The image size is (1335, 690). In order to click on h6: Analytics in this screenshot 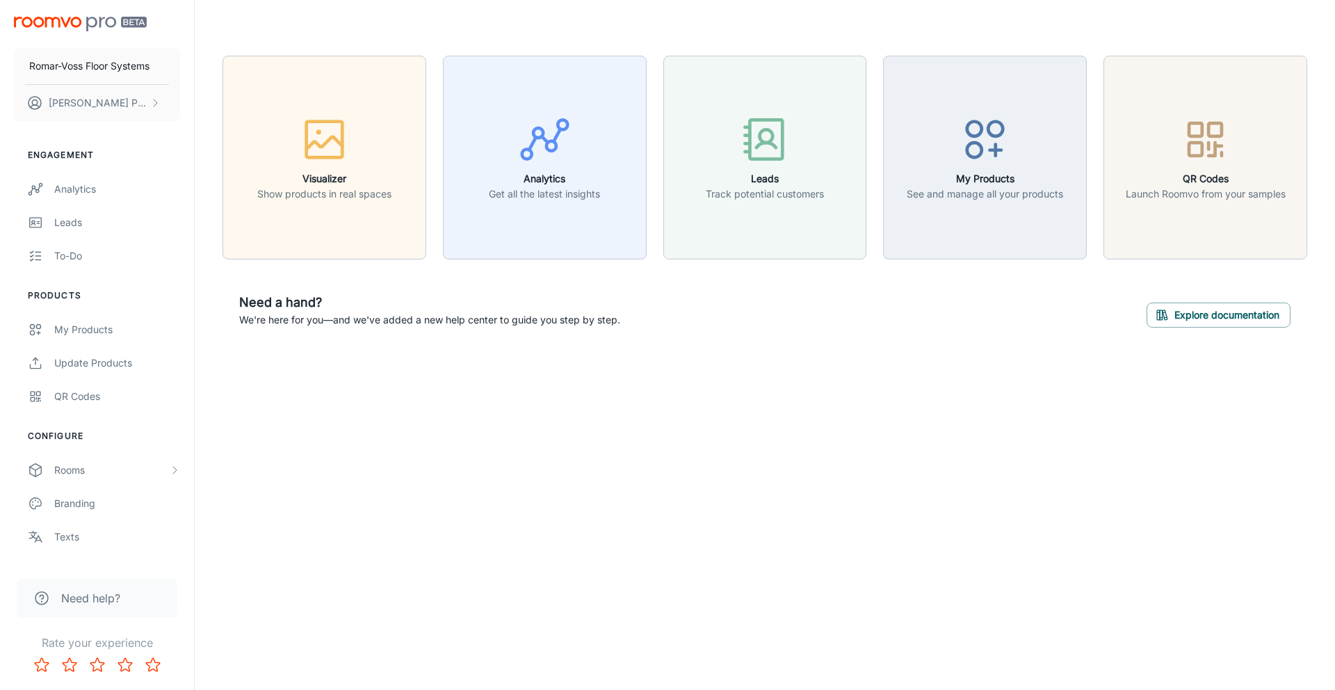, I will do `click(545, 179)`.